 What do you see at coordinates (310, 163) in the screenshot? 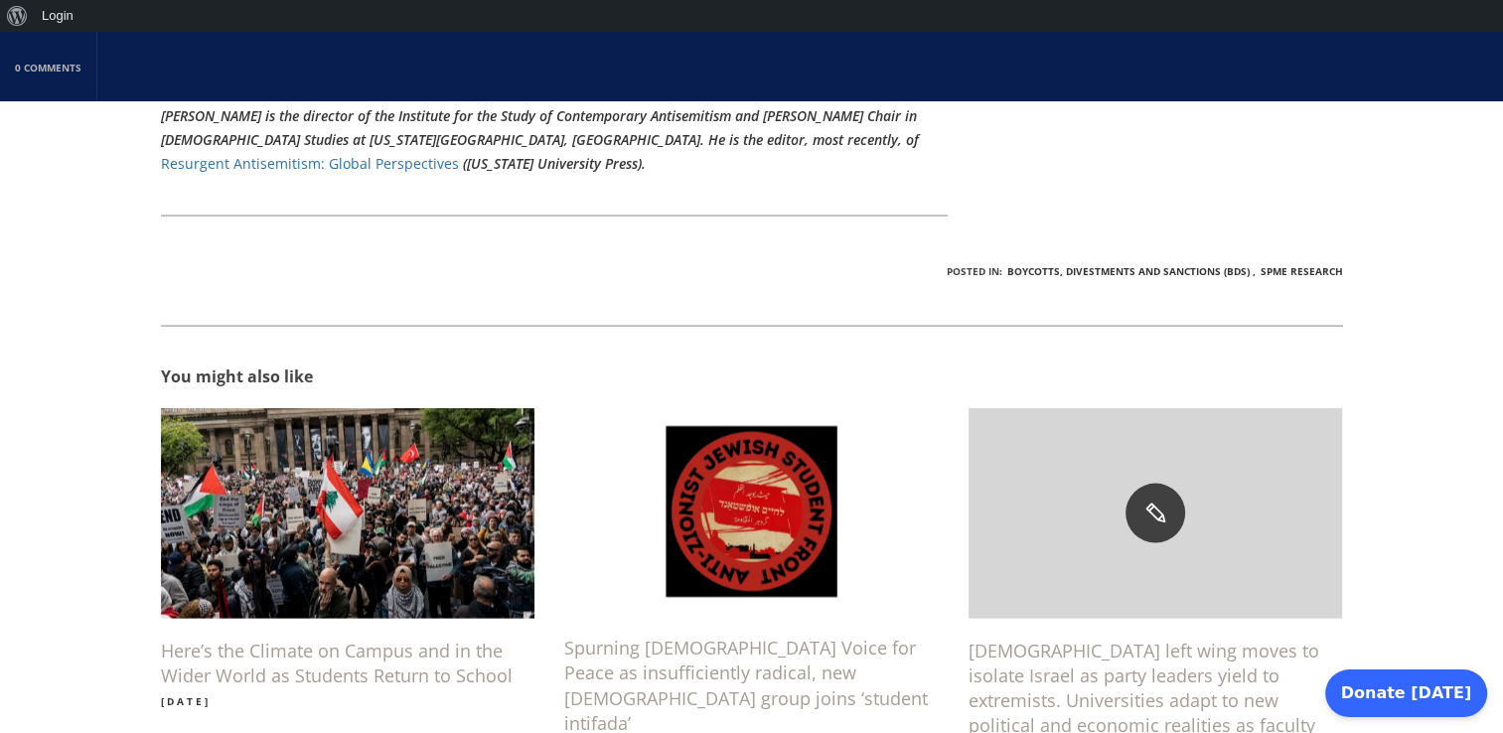
I see `a: Resurgent Antisemitism: Global Perspectives` at bounding box center [310, 163].